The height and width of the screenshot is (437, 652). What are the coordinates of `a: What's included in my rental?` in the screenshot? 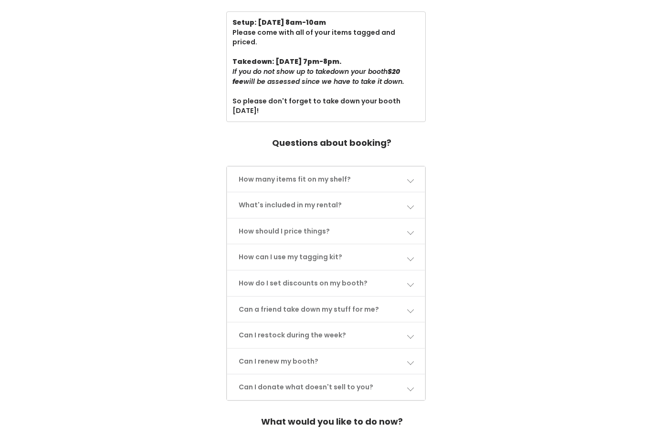 It's located at (326, 205).